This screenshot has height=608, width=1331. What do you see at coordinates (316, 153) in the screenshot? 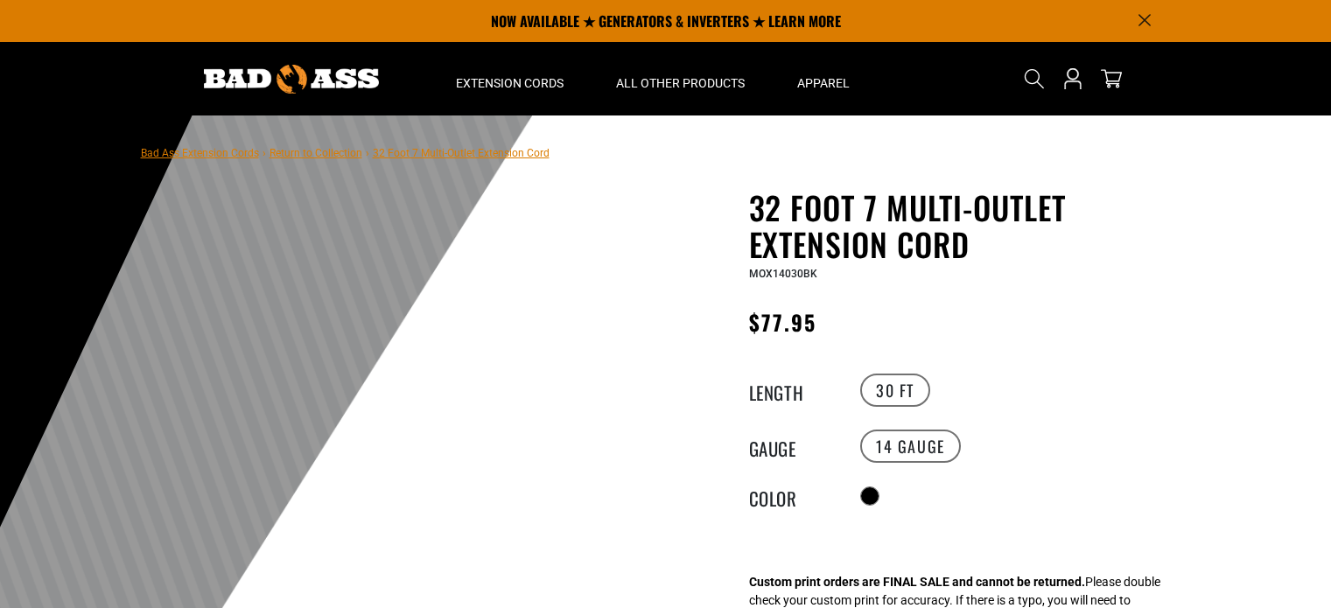
I see `a: Return to Collection` at bounding box center [316, 153].